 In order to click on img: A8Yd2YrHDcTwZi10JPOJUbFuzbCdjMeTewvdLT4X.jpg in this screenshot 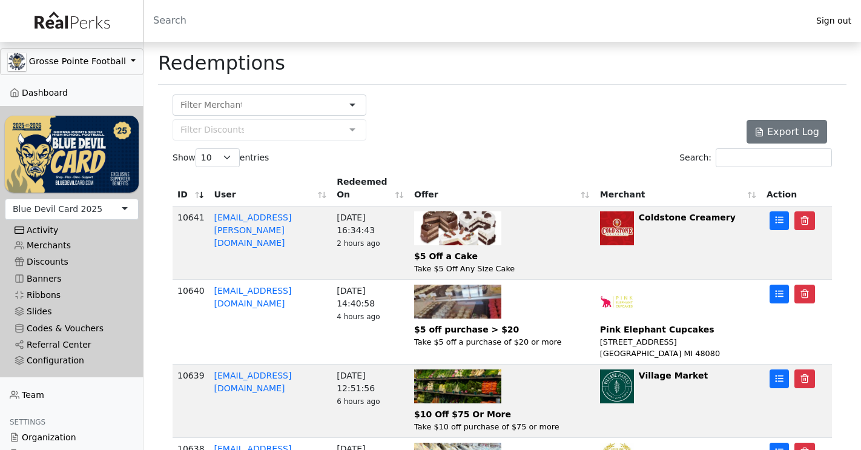, I will do `click(617, 301)`.